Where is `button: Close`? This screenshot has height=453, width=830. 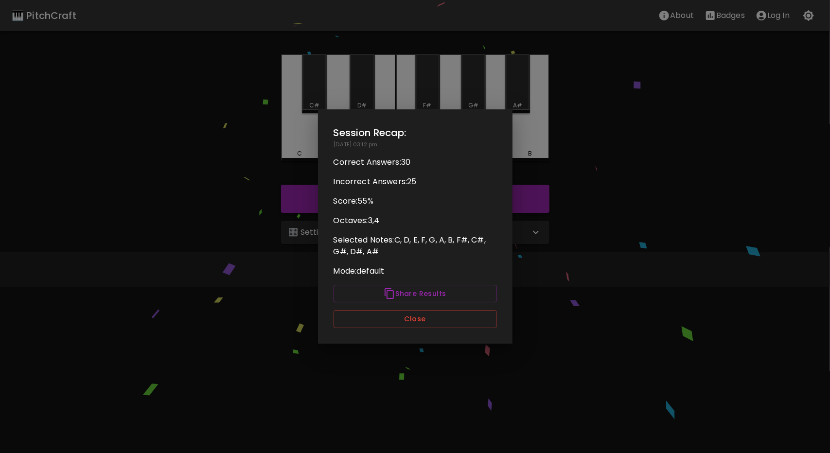 button: Close is located at coordinates (415, 319).